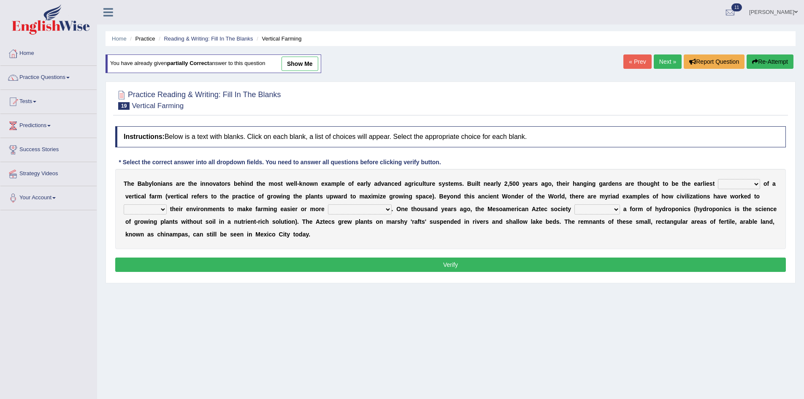 This screenshot has width=804, height=399. Describe the element at coordinates (49, 173) in the screenshot. I see `a: Strategy Videos` at that location.